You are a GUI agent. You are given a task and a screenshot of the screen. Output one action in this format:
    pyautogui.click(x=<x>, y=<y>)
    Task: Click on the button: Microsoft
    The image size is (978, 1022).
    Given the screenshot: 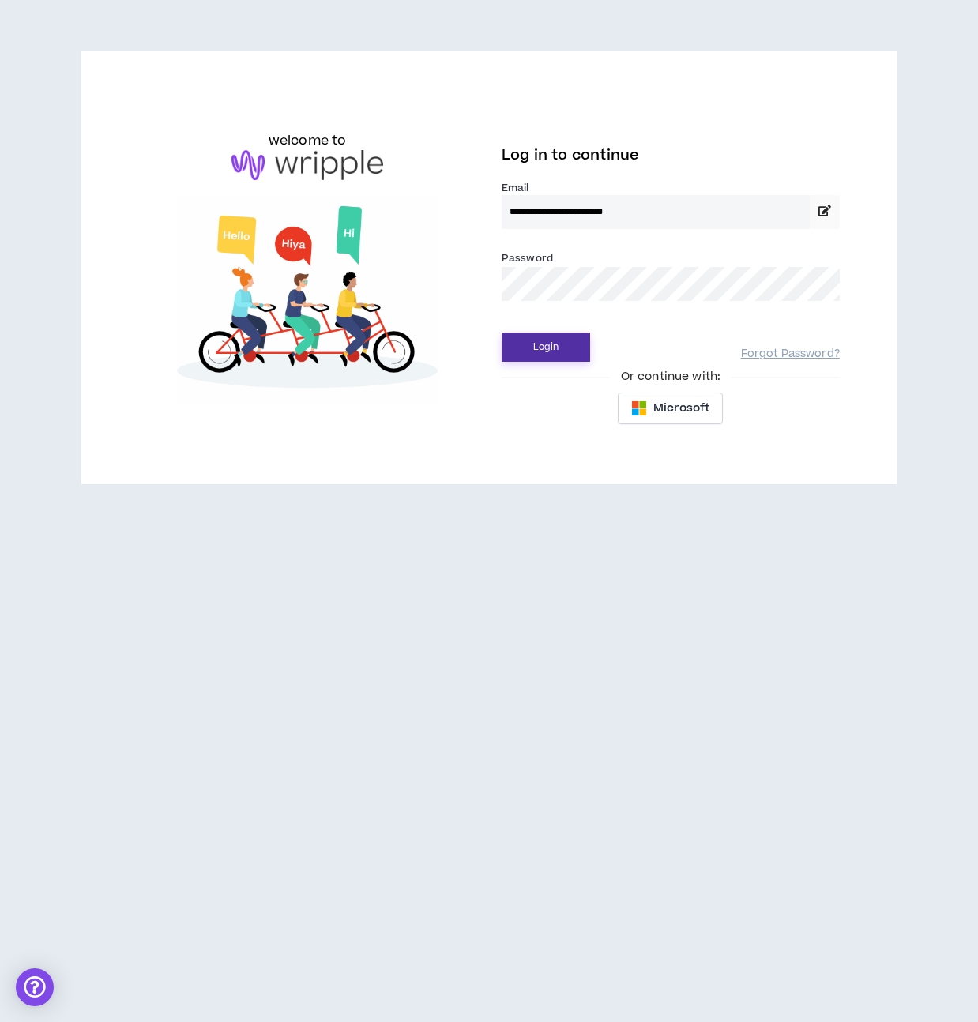 What is the action you would take?
    pyautogui.click(x=670, y=408)
    